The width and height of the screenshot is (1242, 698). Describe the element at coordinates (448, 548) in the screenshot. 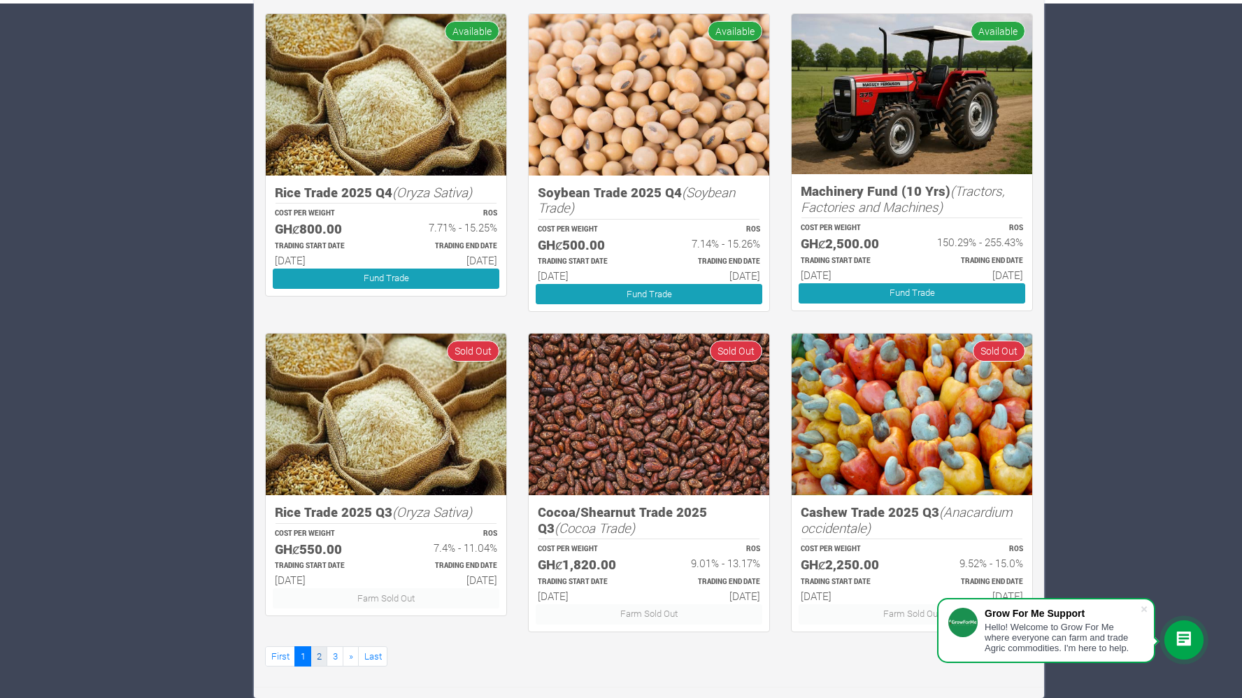

I see `h6: 7.4% - 11.04%` at that location.